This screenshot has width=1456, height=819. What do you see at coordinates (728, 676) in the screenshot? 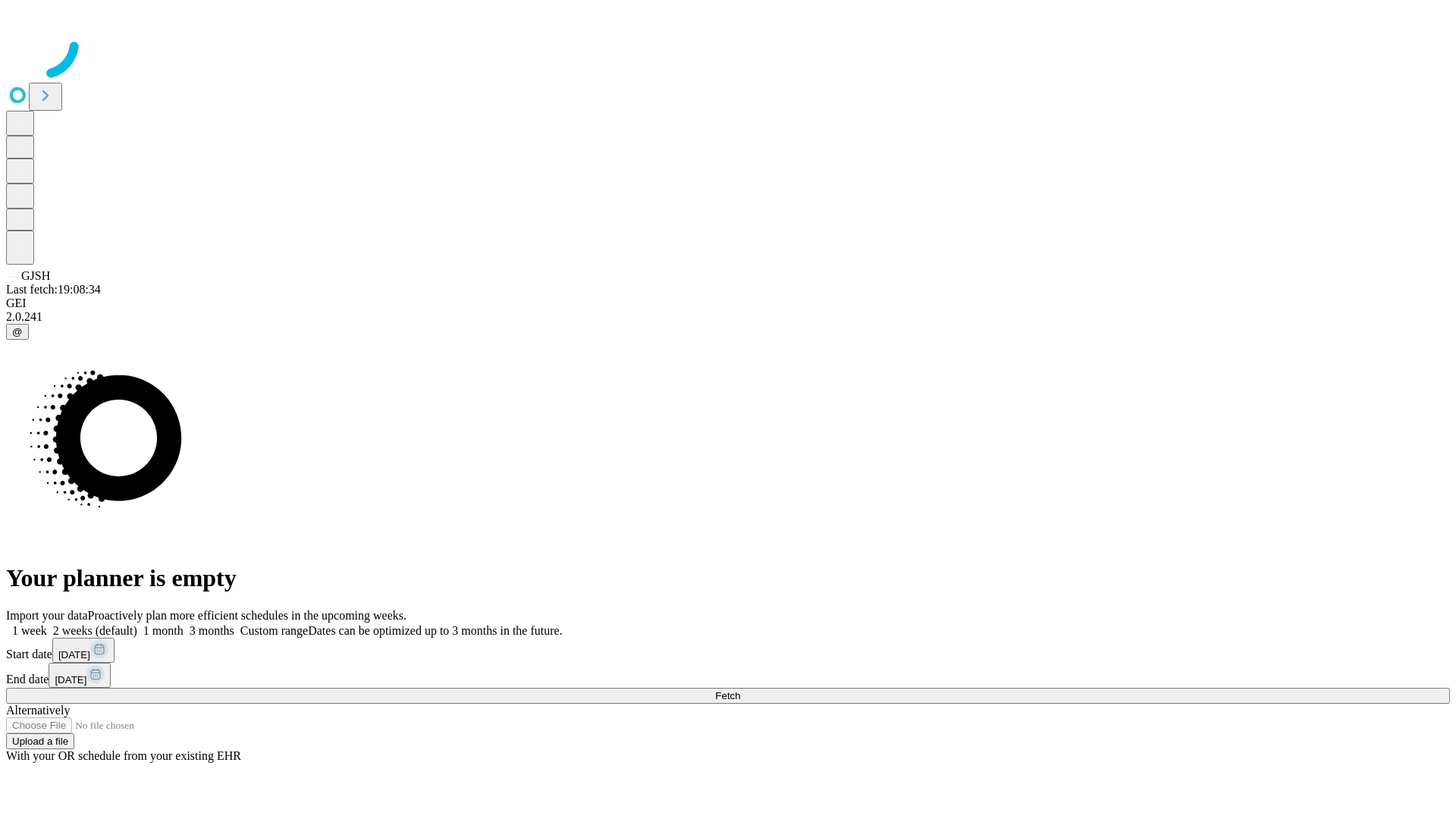
I see `div: End date` at bounding box center [728, 676].